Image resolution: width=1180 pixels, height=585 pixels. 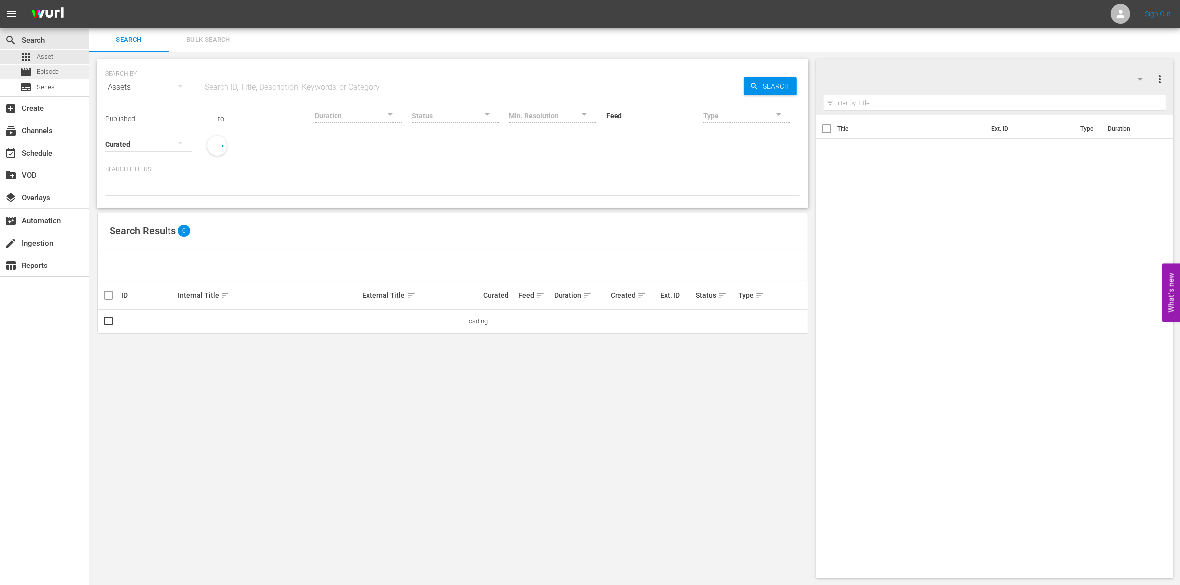 What do you see at coordinates (1131, 129) in the screenshot?
I see `th: Duration` at bounding box center [1131, 129].